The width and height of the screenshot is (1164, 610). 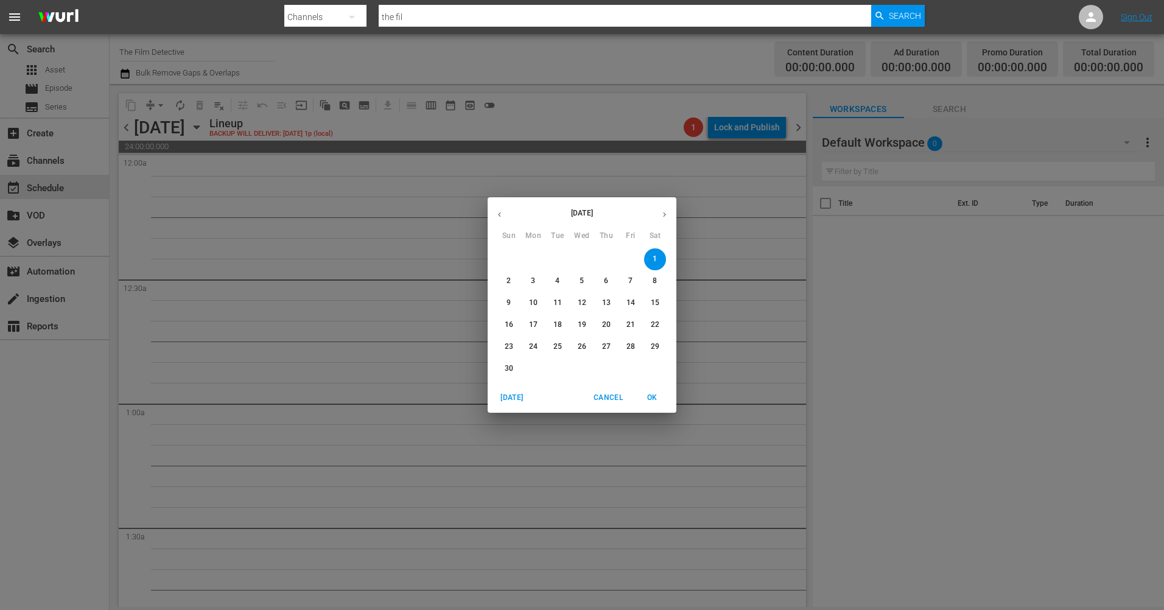 What do you see at coordinates (557, 303) in the screenshot?
I see `button: 11` at bounding box center [557, 303].